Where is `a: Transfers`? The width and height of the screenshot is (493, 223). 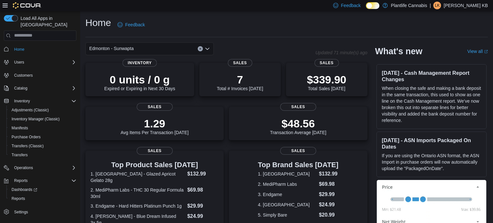
a: Transfers is located at coordinates (20, 155).